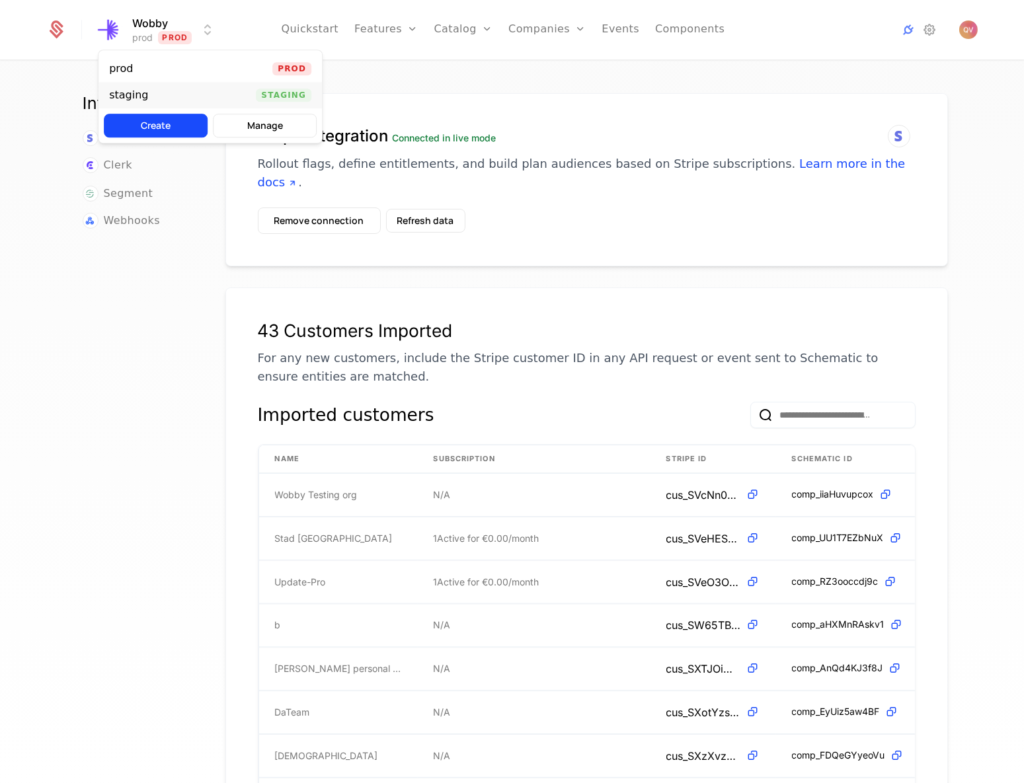 This screenshot has width=1024, height=783. Describe the element at coordinates (155, 126) in the screenshot. I see `button: Create` at that location.